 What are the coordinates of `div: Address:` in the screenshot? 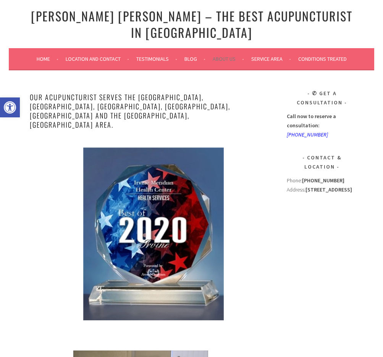 It's located at (322, 233).